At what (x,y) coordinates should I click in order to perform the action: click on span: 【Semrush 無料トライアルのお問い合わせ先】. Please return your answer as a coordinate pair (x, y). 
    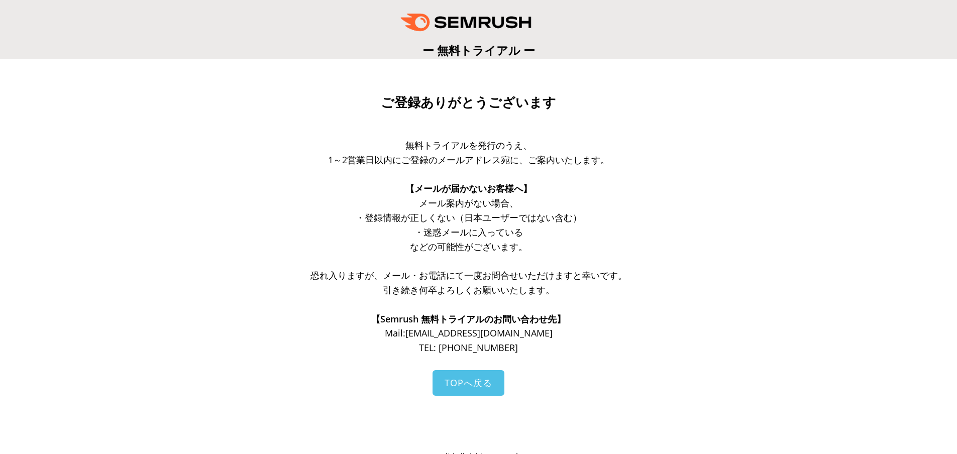
    Looking at the image, I should click on (468, 319).